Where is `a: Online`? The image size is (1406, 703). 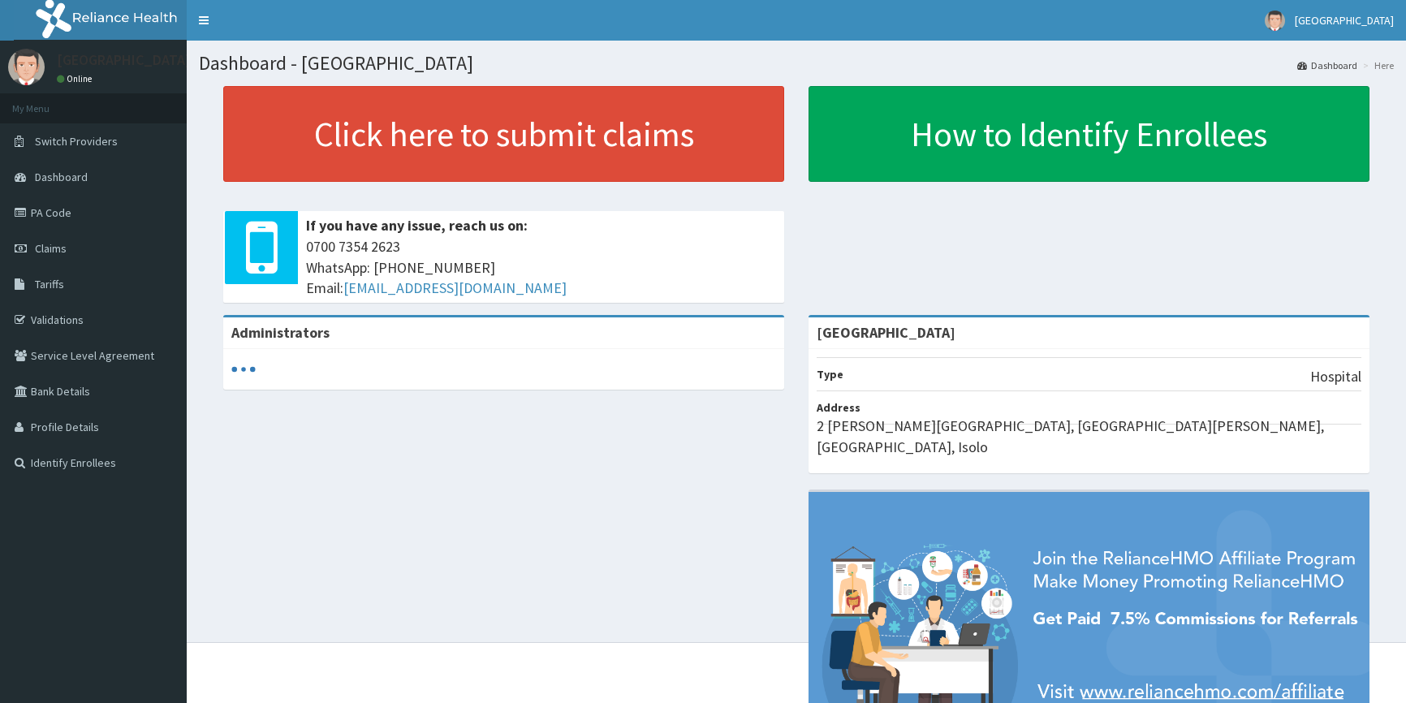
a: Online is located at coordinates (76, 79).